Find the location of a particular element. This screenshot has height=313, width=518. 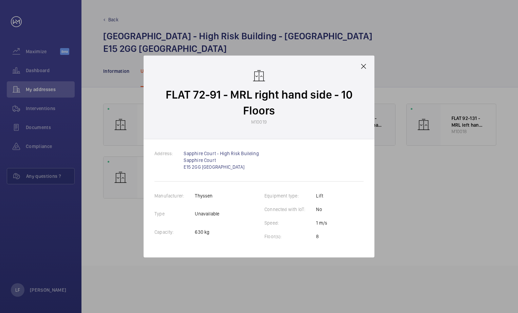

p: Thyssen is located at coordinates (207, 196).